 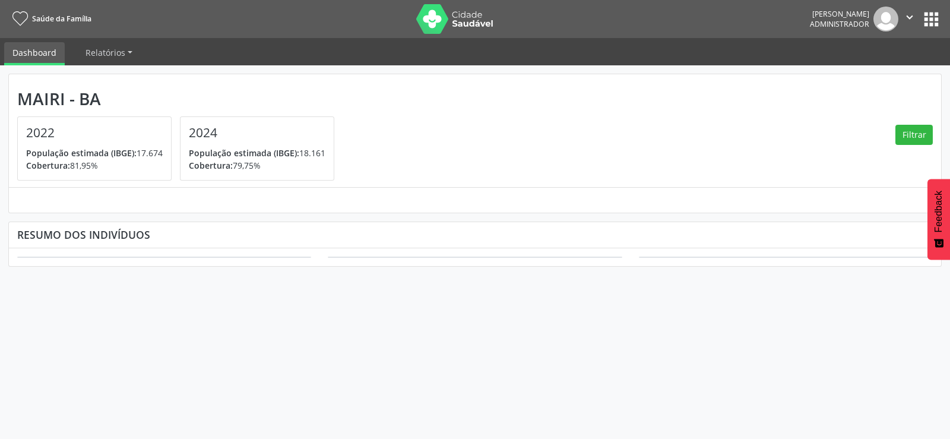 I want to click on p: 79,75%, so click(x=257, y=165).